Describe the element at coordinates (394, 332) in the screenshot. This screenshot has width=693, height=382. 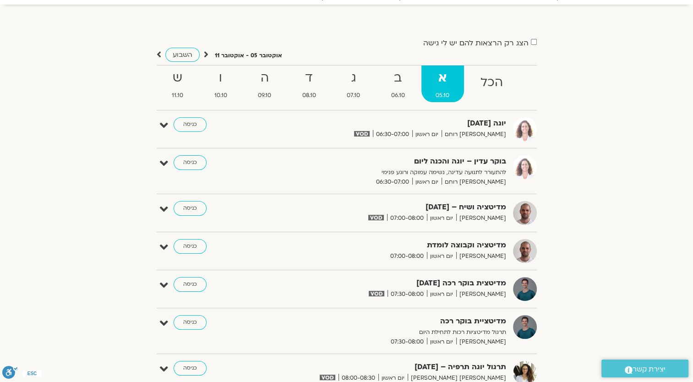
I see `p: תרגול מדיטציות רכות לתחילת היום` at that location.